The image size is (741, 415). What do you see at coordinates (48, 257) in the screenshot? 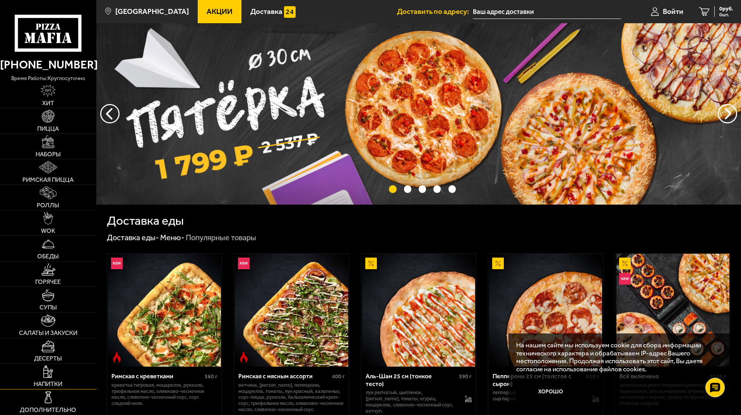
I see `span: Обеды` at bounding box center [48, 257].